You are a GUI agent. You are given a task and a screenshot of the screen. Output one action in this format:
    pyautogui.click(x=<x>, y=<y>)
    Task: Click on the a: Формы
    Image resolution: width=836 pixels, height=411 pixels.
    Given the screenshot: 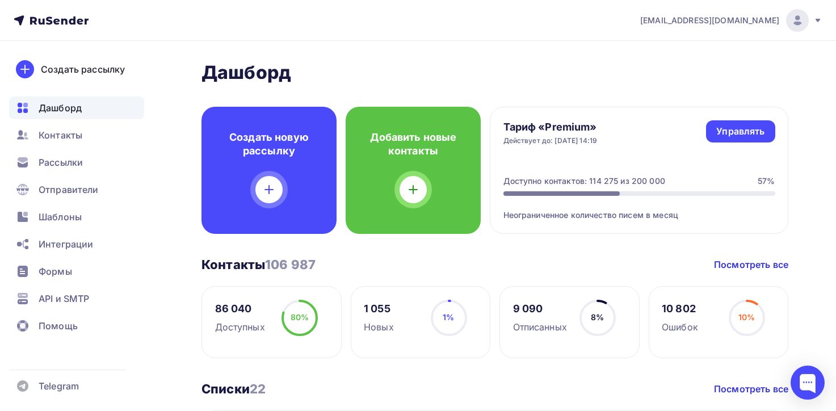 What is the action you would take?
    pyautogui.click(x=77, y=271)
    